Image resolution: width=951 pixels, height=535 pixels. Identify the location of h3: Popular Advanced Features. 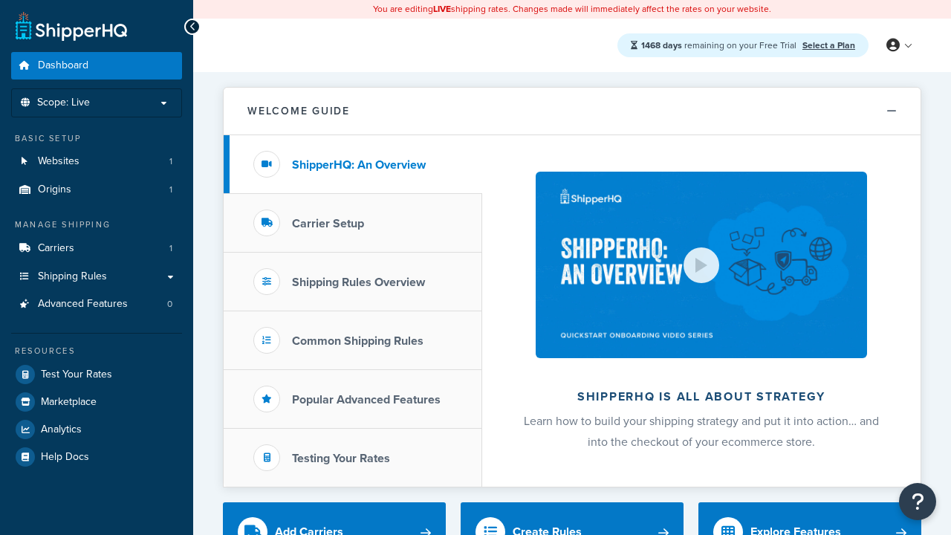
(366, 400).